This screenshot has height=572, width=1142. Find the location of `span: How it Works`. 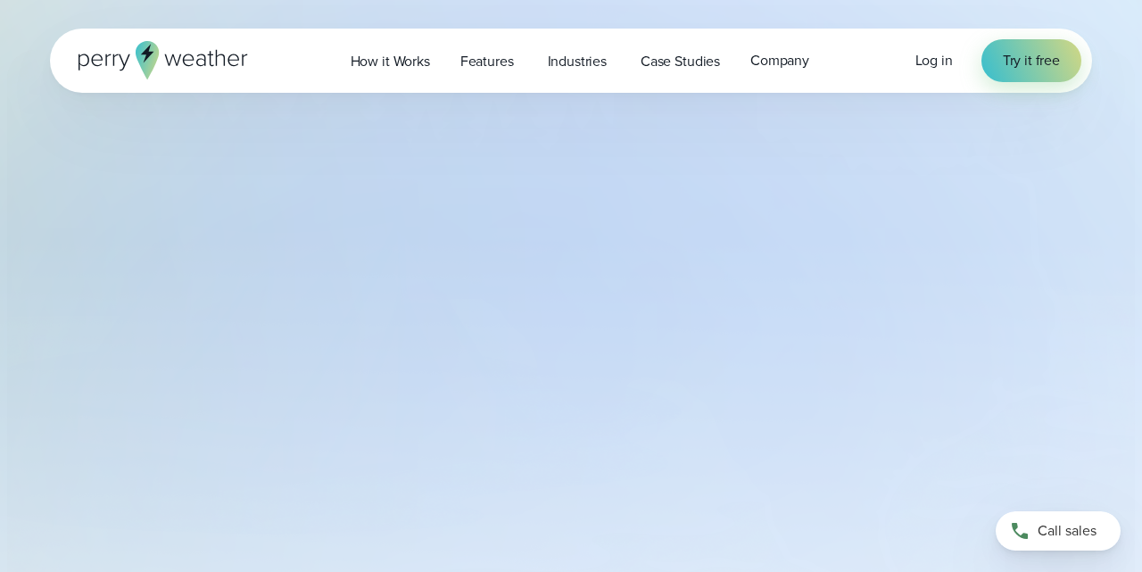

span: How it Works is located at coordinates (390, 62).